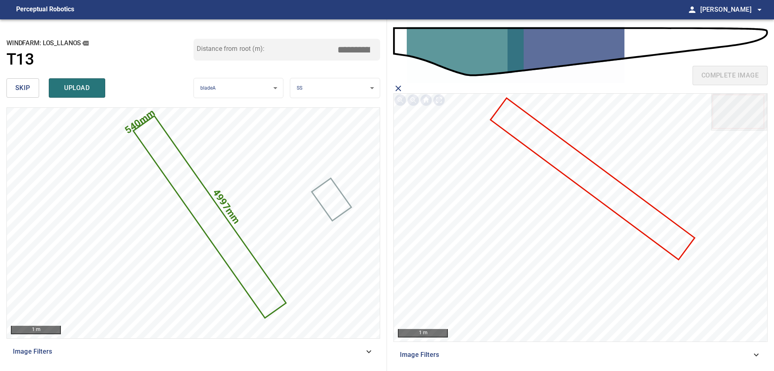 The image size is (774, 371). What do you see at coordinates (20, 59) in the screenshot?
I see `h1: T13` at bounding box center [20, 59].